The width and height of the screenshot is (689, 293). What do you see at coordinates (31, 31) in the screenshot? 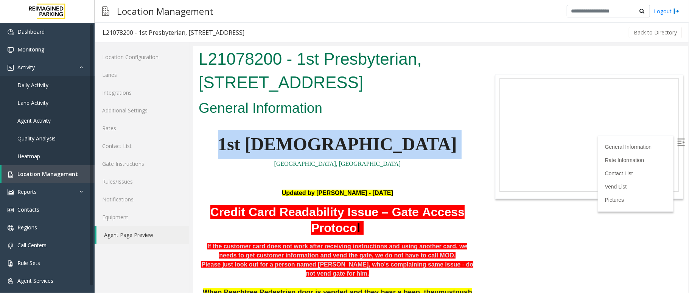
I see `span: Dashboard` at bounding box center [31, 31].